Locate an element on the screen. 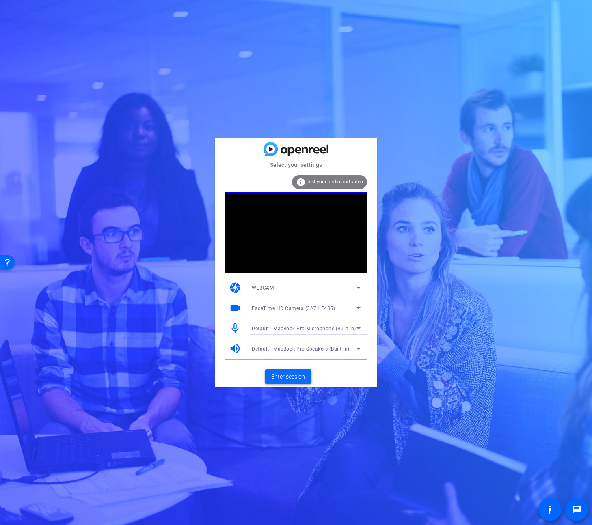 The width and height of the screenshot is (592, 525). button: Enter session is located at coordinates (288, 377).